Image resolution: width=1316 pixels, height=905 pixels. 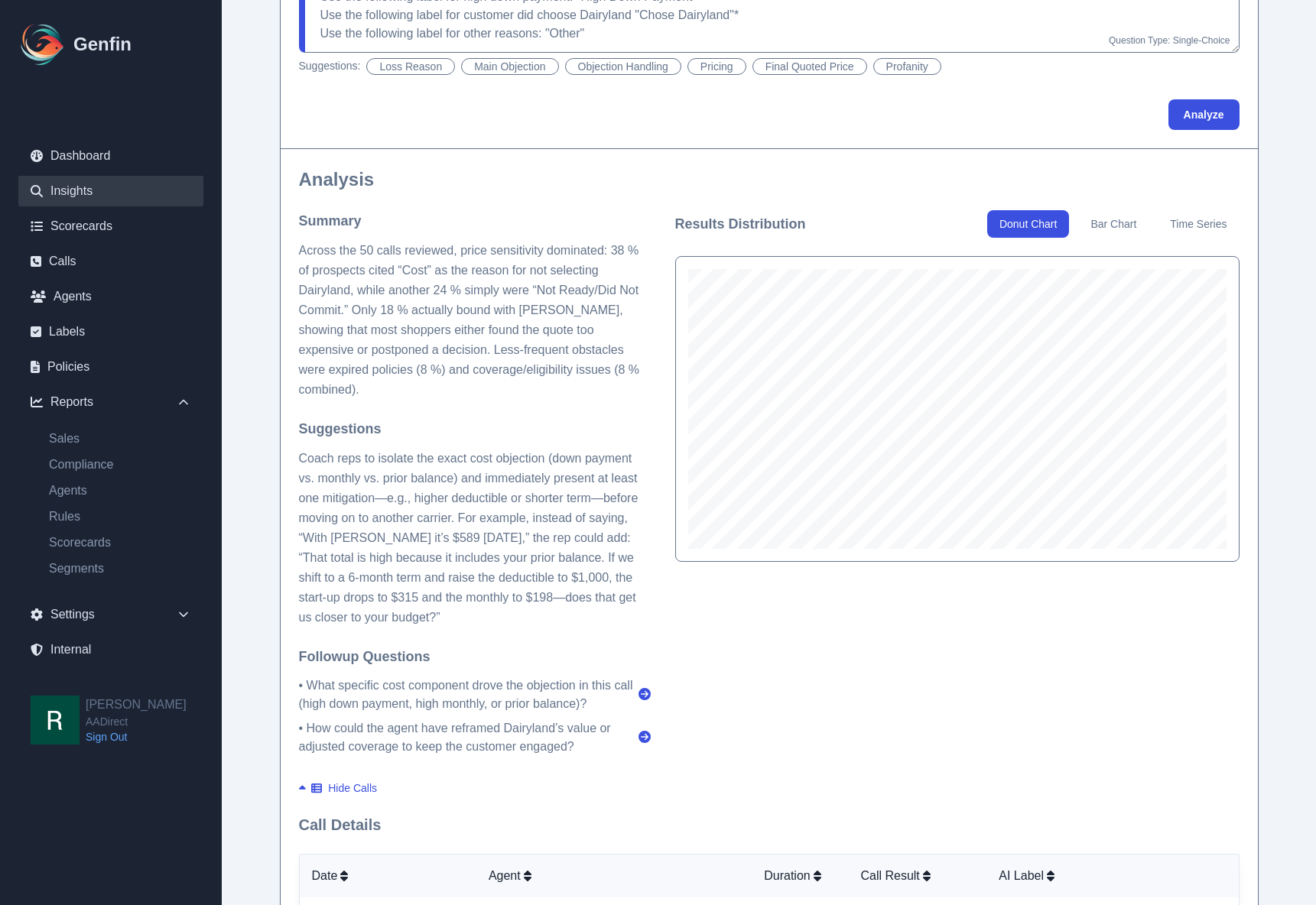 What do you see at coordinates (111, 332) in the screenshot?
I see `a: Labels` at bounding box center [111, 332].